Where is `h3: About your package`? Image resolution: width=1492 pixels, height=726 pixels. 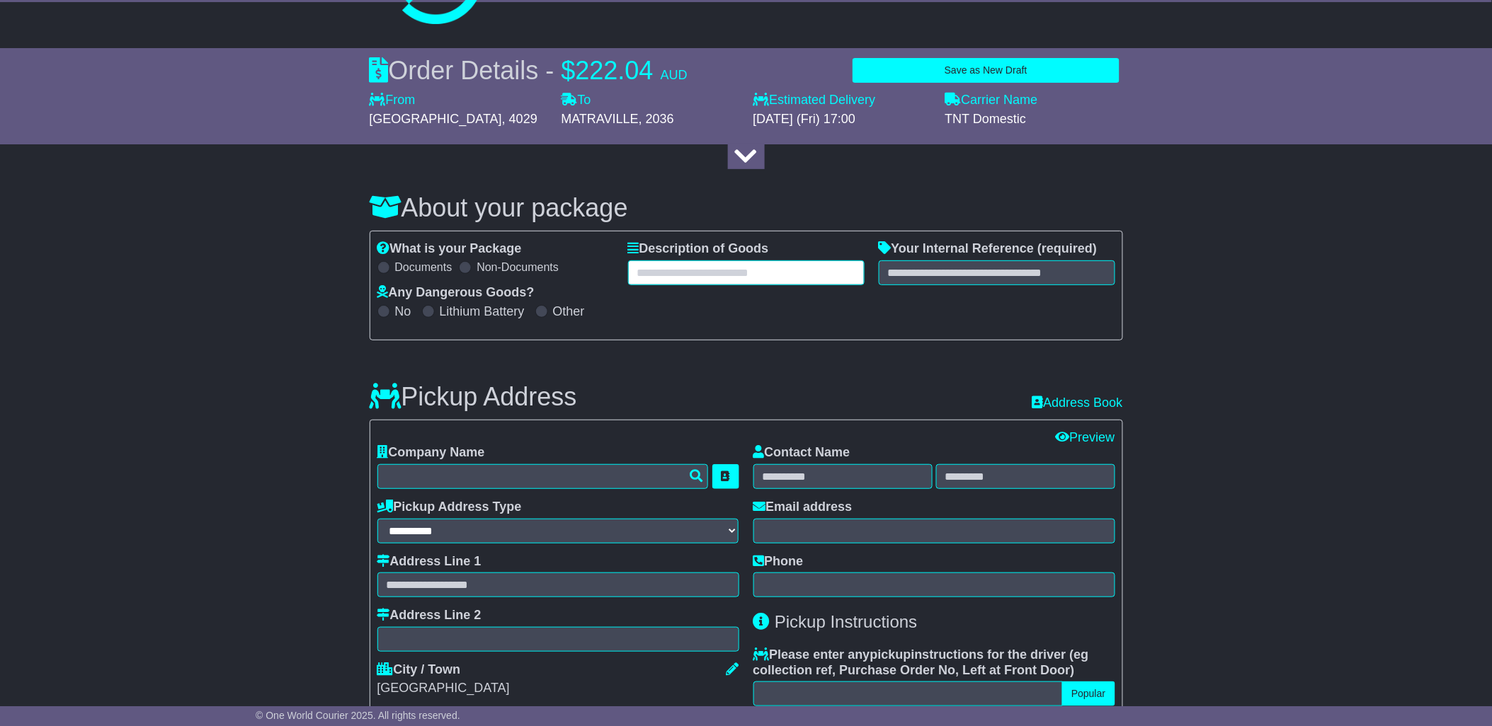
h3: About your package is located at coordinates (746, 208).